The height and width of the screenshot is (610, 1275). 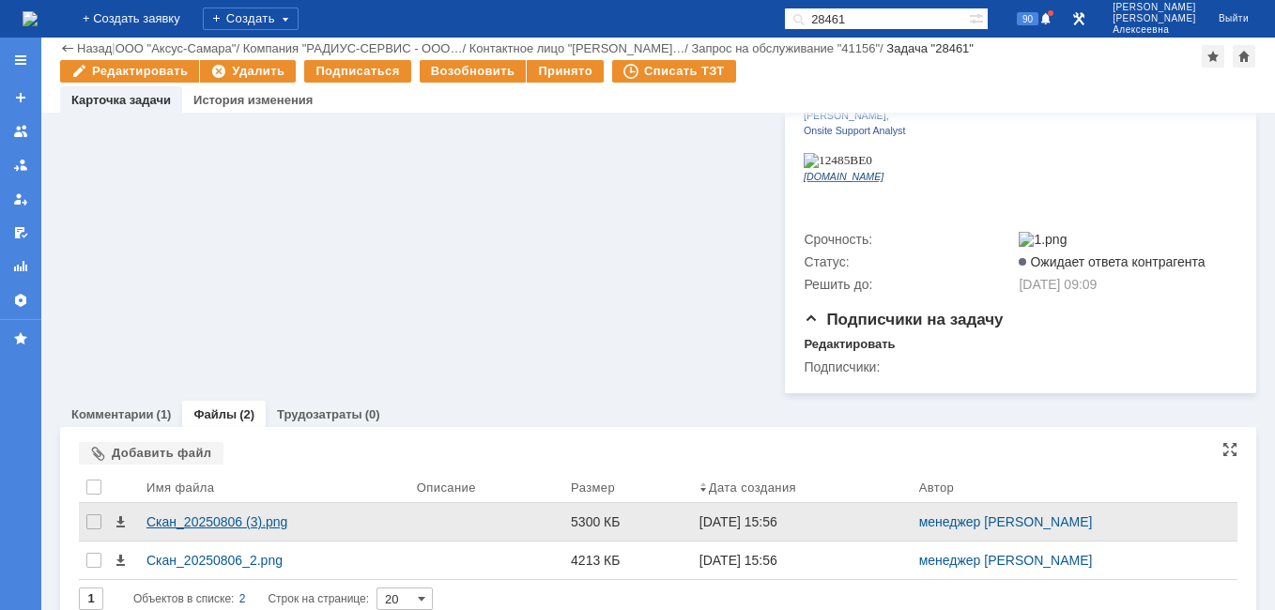 I want to click on div: (2), so click(x=247, y=414).